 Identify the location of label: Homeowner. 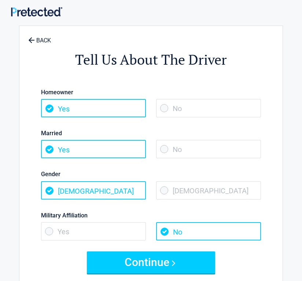
(151, 92).